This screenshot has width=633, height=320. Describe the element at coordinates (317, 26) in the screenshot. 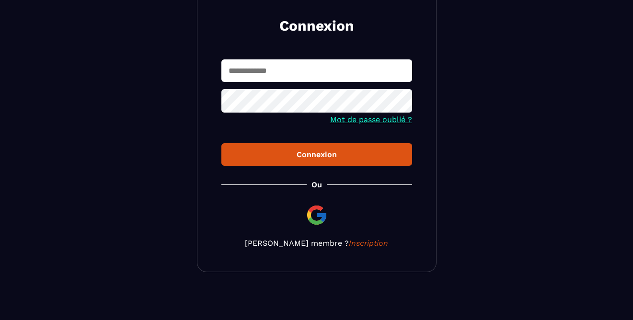

I see `h2: Connexion` at that location.